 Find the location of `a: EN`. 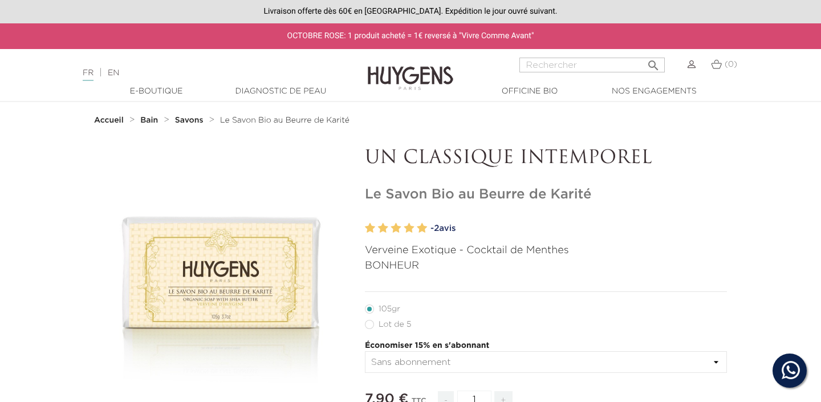

a: EN is located at coordinates (114, 73).